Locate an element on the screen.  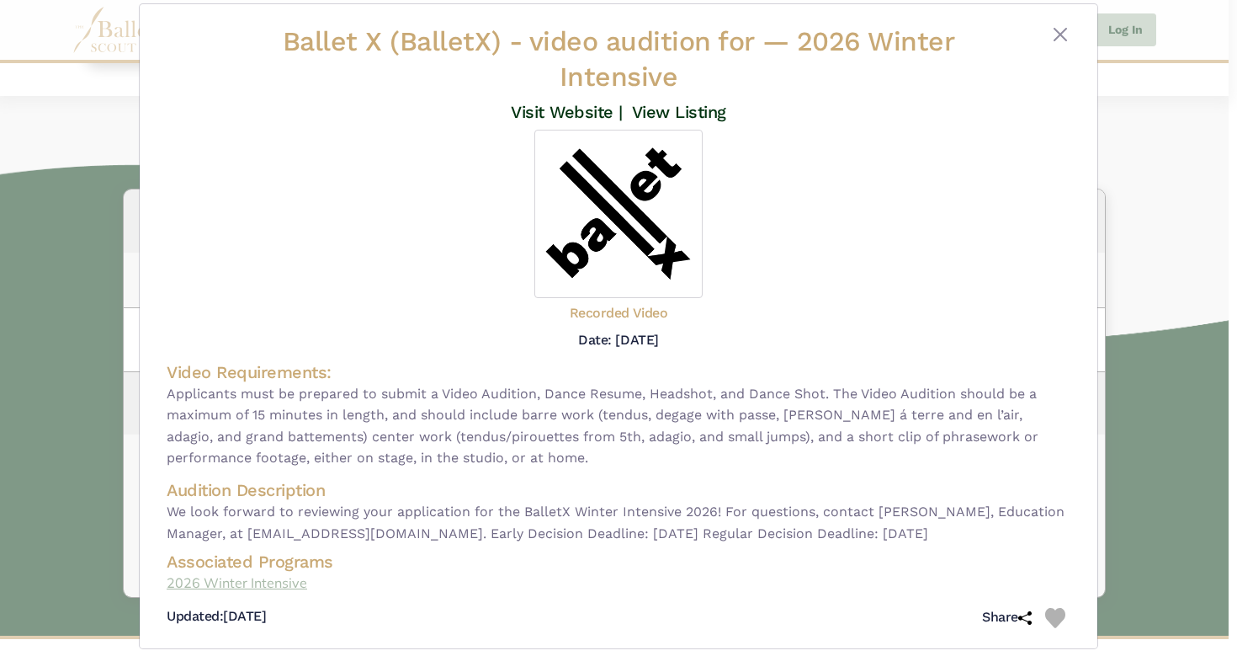
span: — 2026 Winter Intensive is located at coordinates (758, 59).